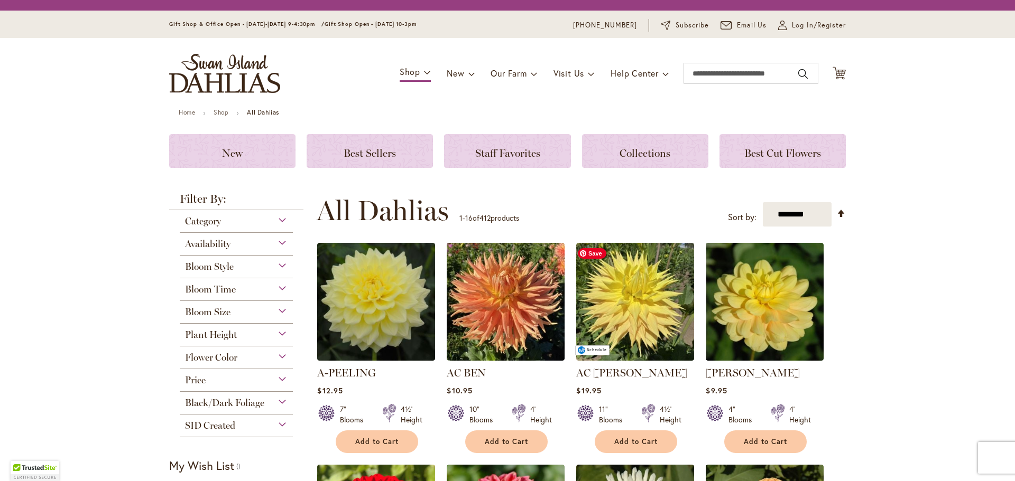 Image resolution: width=1015 pixels, height=481 pixels. Describe the element at coordinates (208, 312) in the screenshot. I see `span: Bloom Size` at that location.